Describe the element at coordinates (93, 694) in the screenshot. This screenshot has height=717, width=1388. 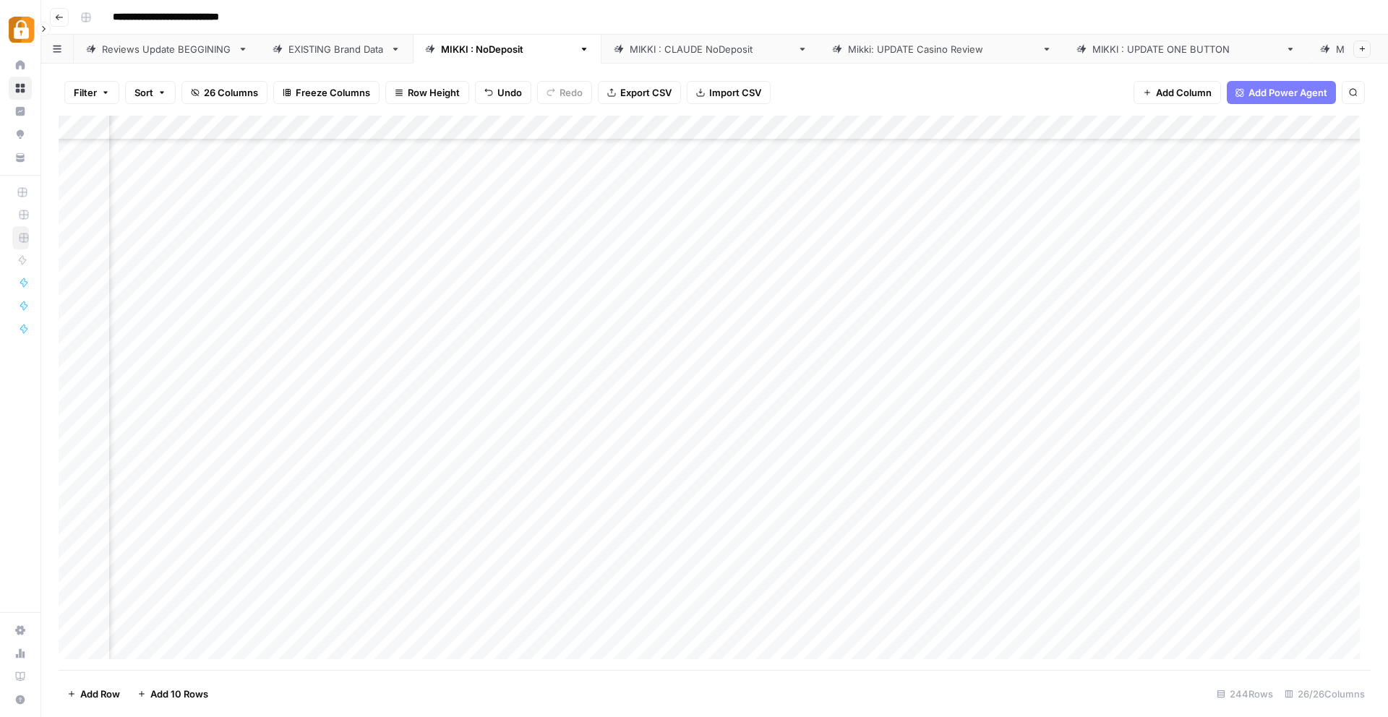
I see `button: Add Row` at that location.